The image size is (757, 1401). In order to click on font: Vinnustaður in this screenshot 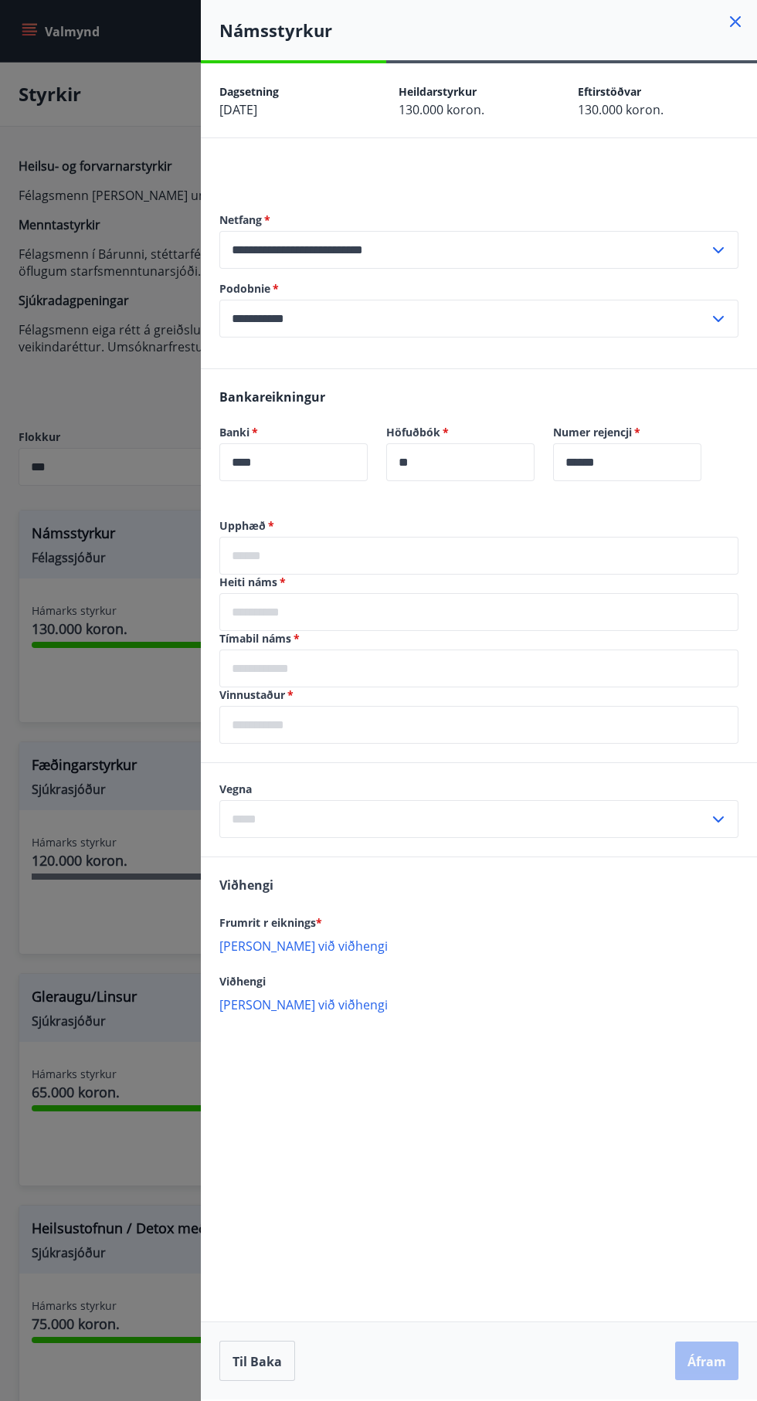, I will do `click(252, 694)`.